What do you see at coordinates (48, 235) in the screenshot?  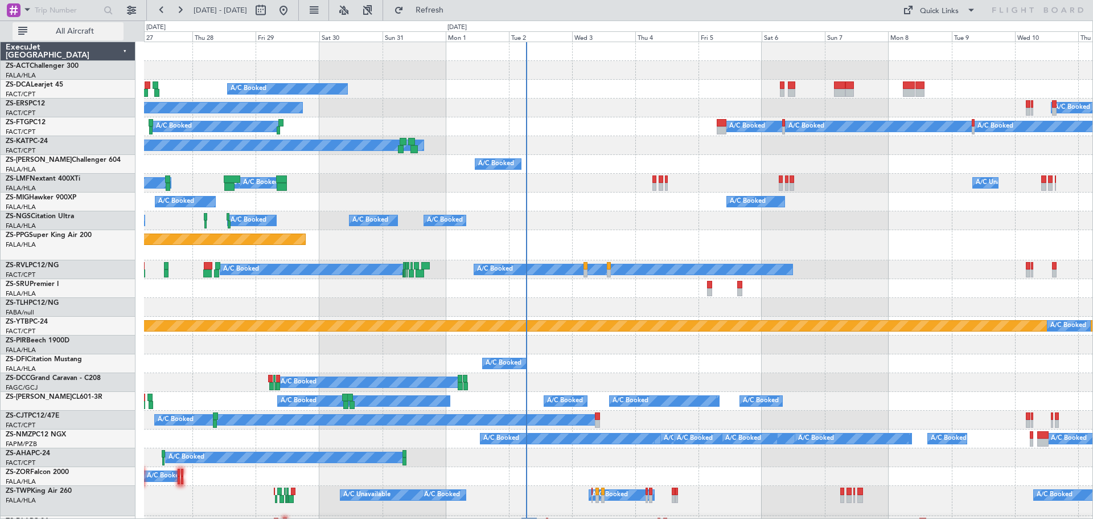 I see `a: ZS-PPGSuper King Air 200` at bounding box center [48, 235].